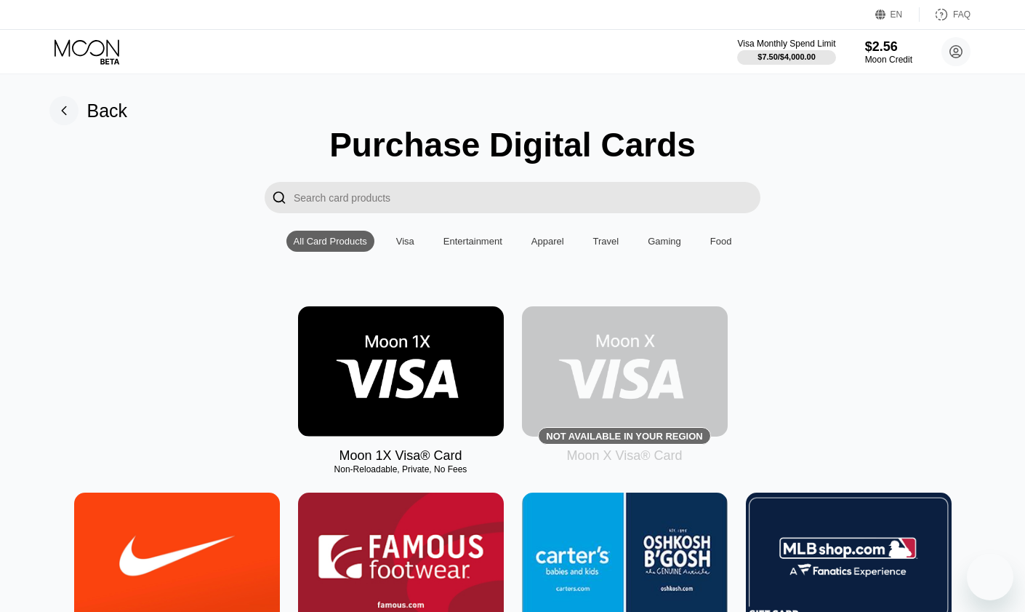 This screenshot has width=1025, height=612. I want to click on div: EN, so click(897, 15).